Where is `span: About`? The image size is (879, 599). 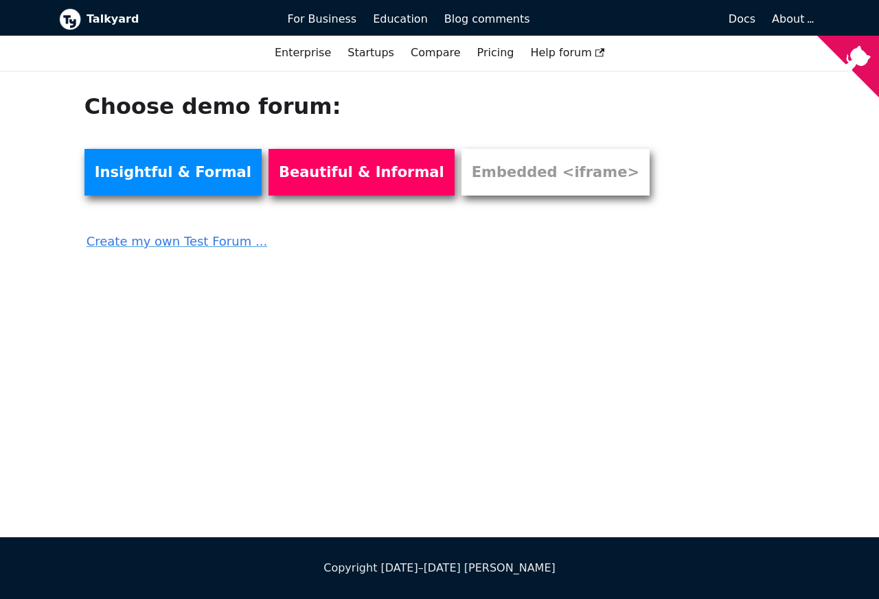 span: About is located at coordinates (792, 19).